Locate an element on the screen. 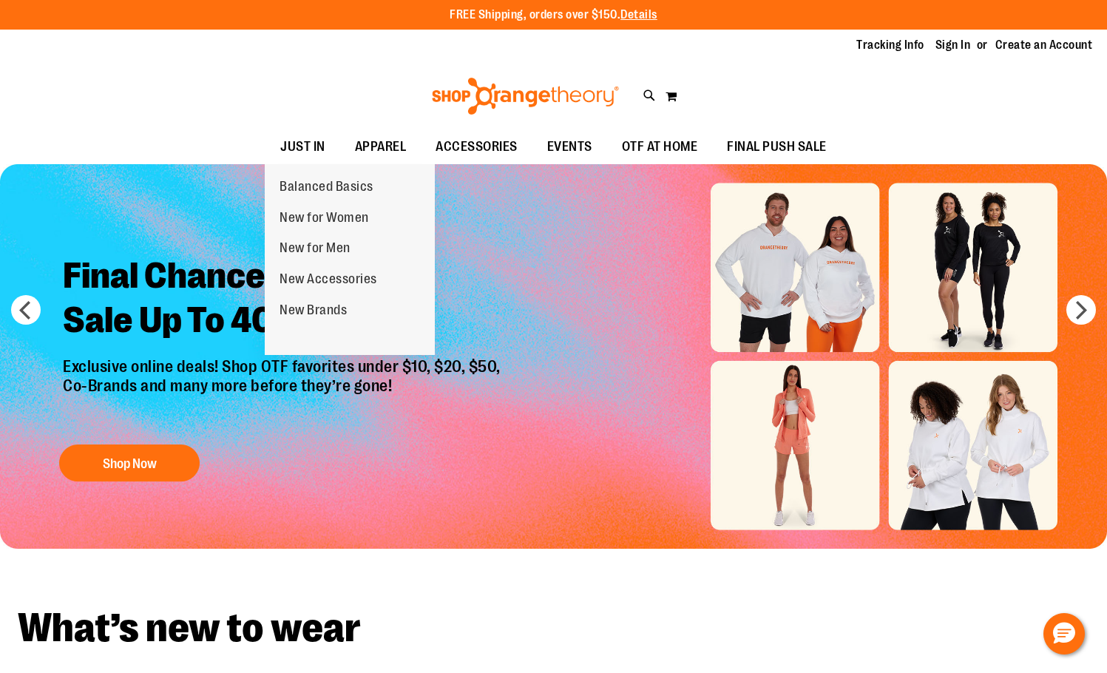 The width and height of the screenshot is (1107, 673). span: New Brands is located at coordinates (313, 311).